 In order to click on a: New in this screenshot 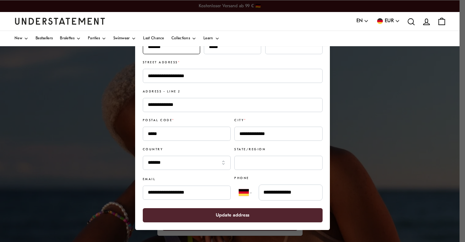, I will do `click(21, 39)`.